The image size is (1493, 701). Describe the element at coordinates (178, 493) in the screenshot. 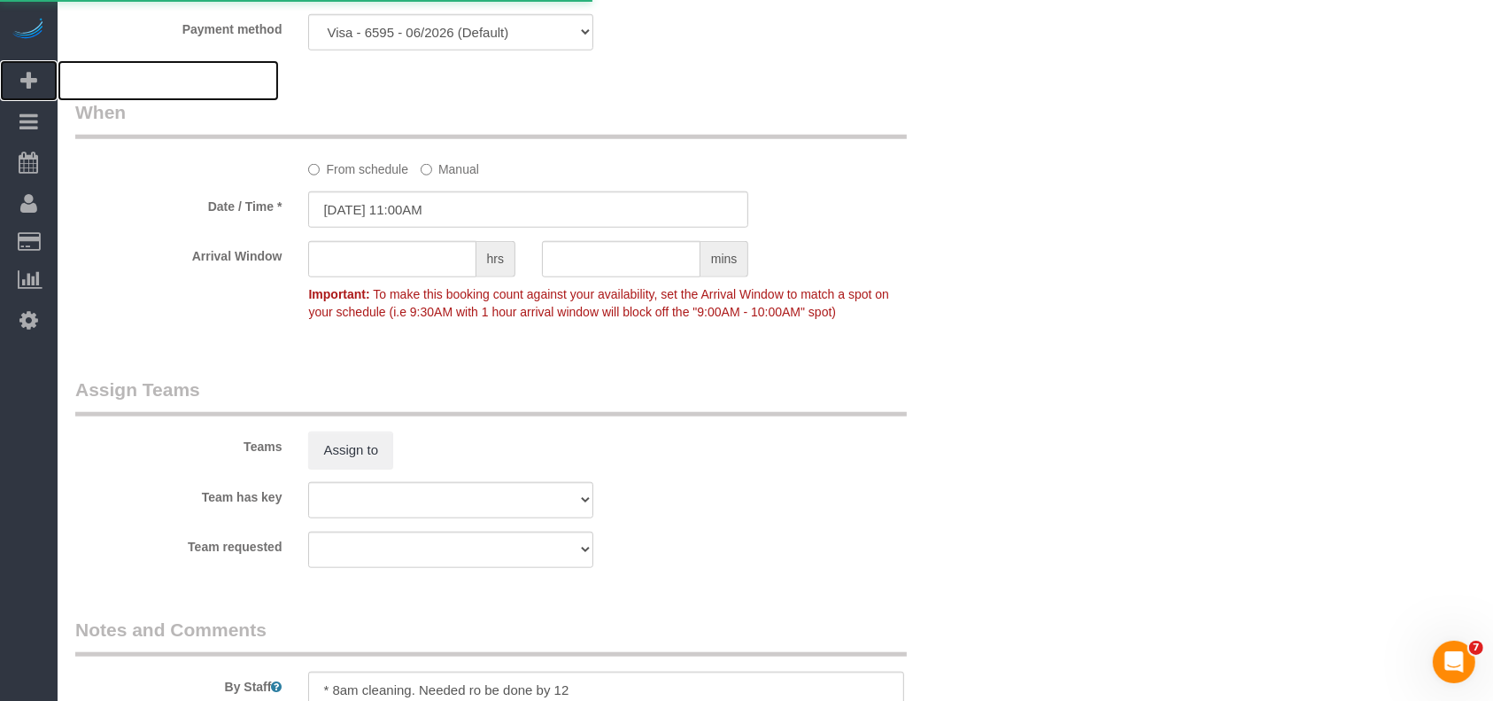

I see `label: Team has key` at that location.